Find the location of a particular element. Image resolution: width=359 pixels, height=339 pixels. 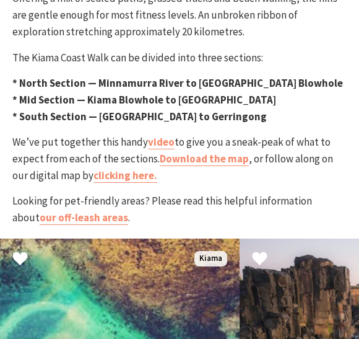

a: our off-leash areas is located at coordinates (84, 217).